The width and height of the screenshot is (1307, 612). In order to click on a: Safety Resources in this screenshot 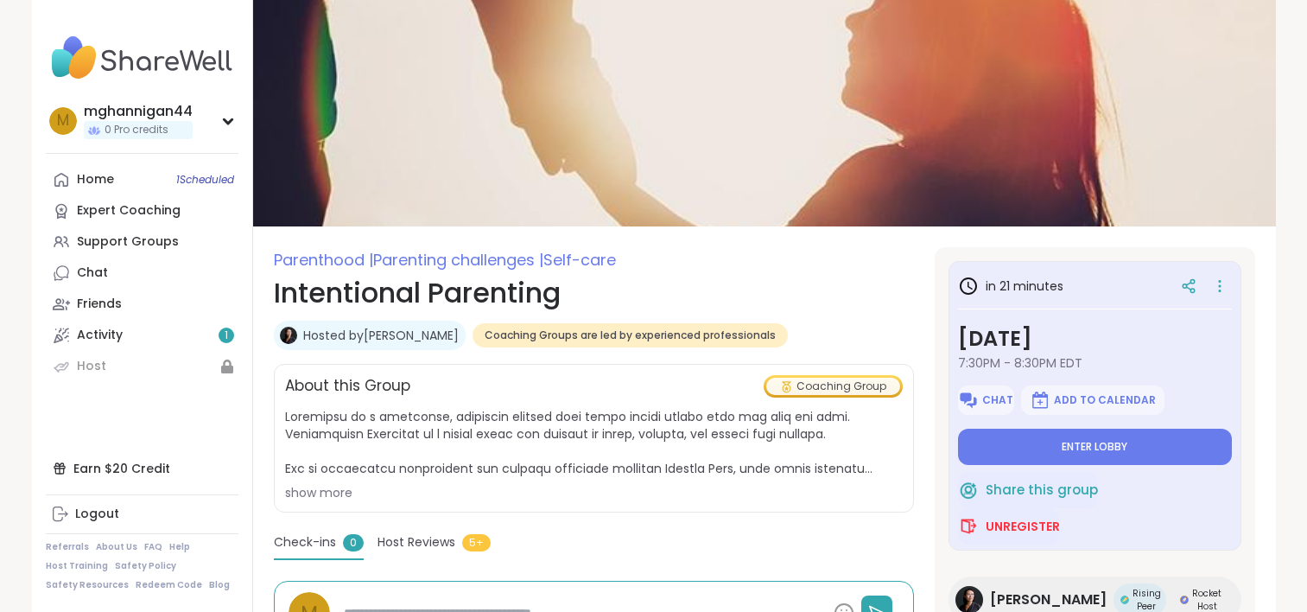, I will do `click(87, 585)`.